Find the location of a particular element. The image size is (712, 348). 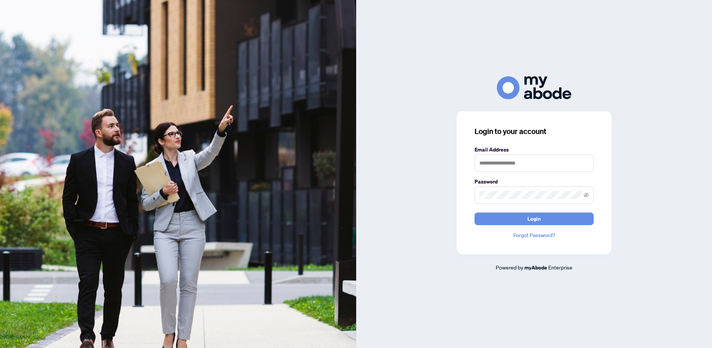

a: myAbode is located at coordinates (536, 268).